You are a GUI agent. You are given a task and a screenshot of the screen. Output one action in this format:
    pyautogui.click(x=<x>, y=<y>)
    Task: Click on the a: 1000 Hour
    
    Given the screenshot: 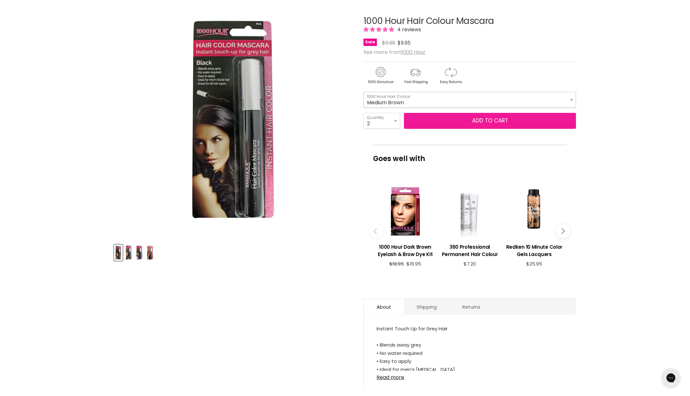 What is the action you would take?
    pyautogui.click(x=414, y=52)
    